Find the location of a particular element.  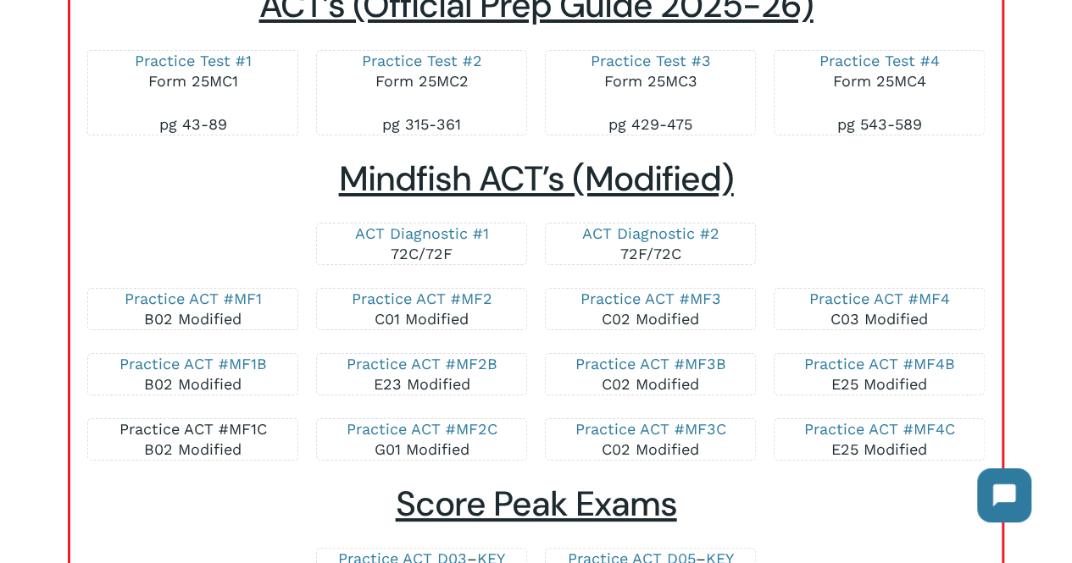

p: G01 Modified is located at coordinates (421, 440).